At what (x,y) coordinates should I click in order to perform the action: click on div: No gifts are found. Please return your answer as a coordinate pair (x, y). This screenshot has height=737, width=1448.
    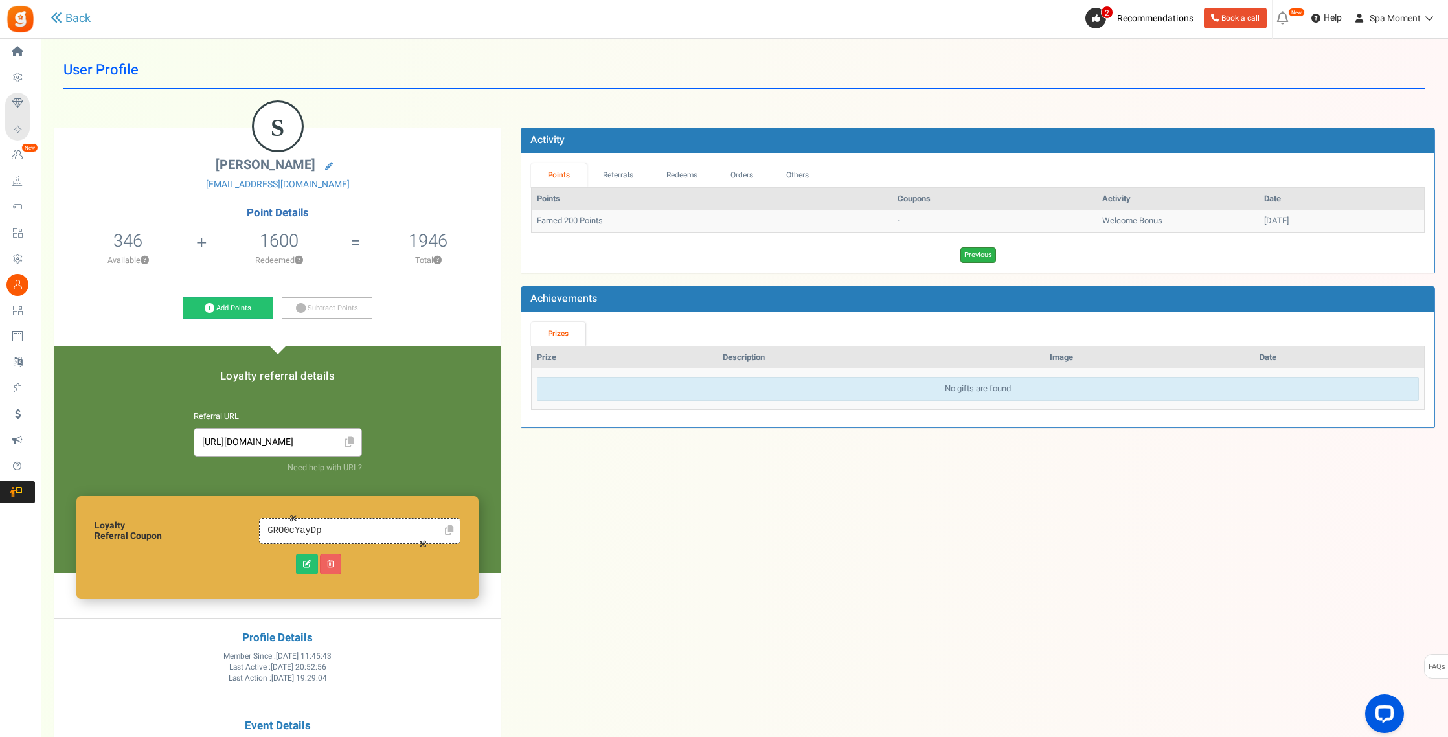
    Looking at the image, I should click on (978, 388).